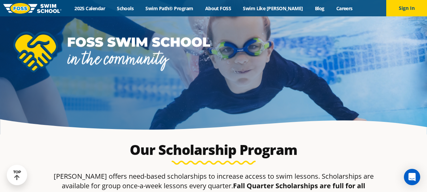 This screenshot has height=192, width=427. I want to click on a: Swim Path® Program, so click(169, 8).